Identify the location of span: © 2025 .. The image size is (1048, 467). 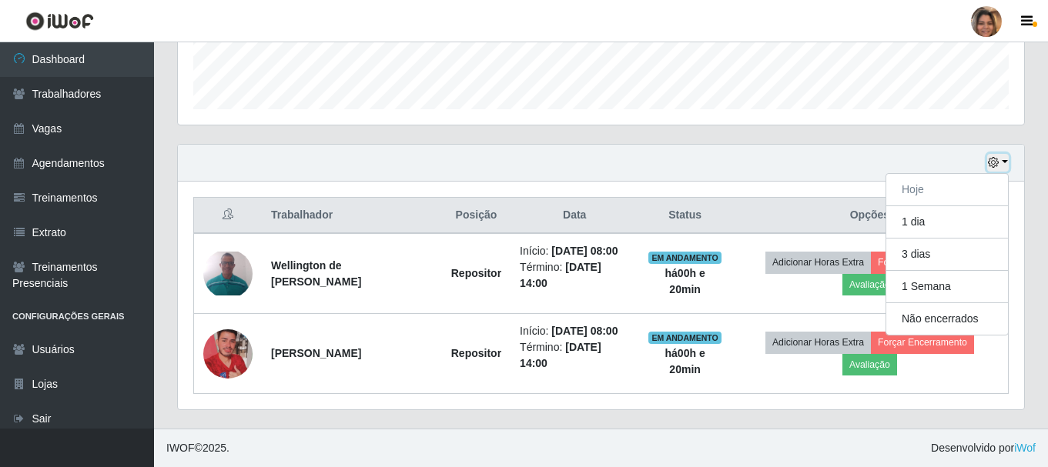
(198, 448).